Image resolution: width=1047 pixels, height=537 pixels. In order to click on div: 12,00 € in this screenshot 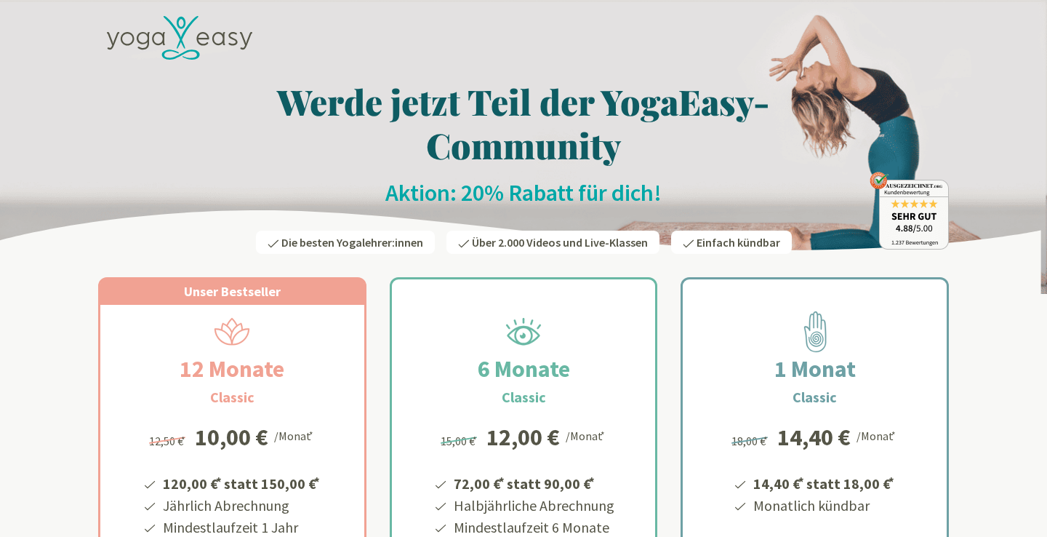, I will do `click(523, 437)`.